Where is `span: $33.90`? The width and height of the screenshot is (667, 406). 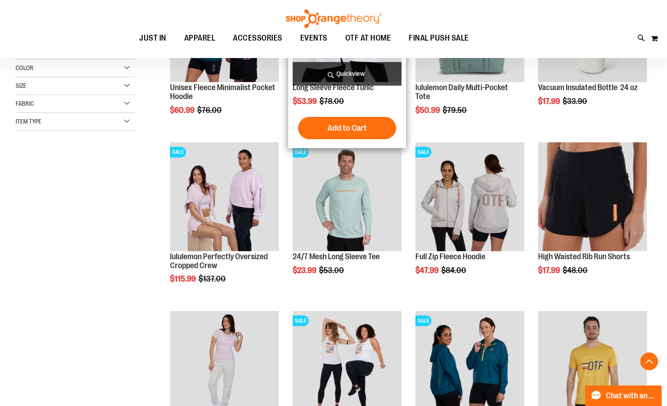
span: $33.90 is located at coordinates (576, 101).